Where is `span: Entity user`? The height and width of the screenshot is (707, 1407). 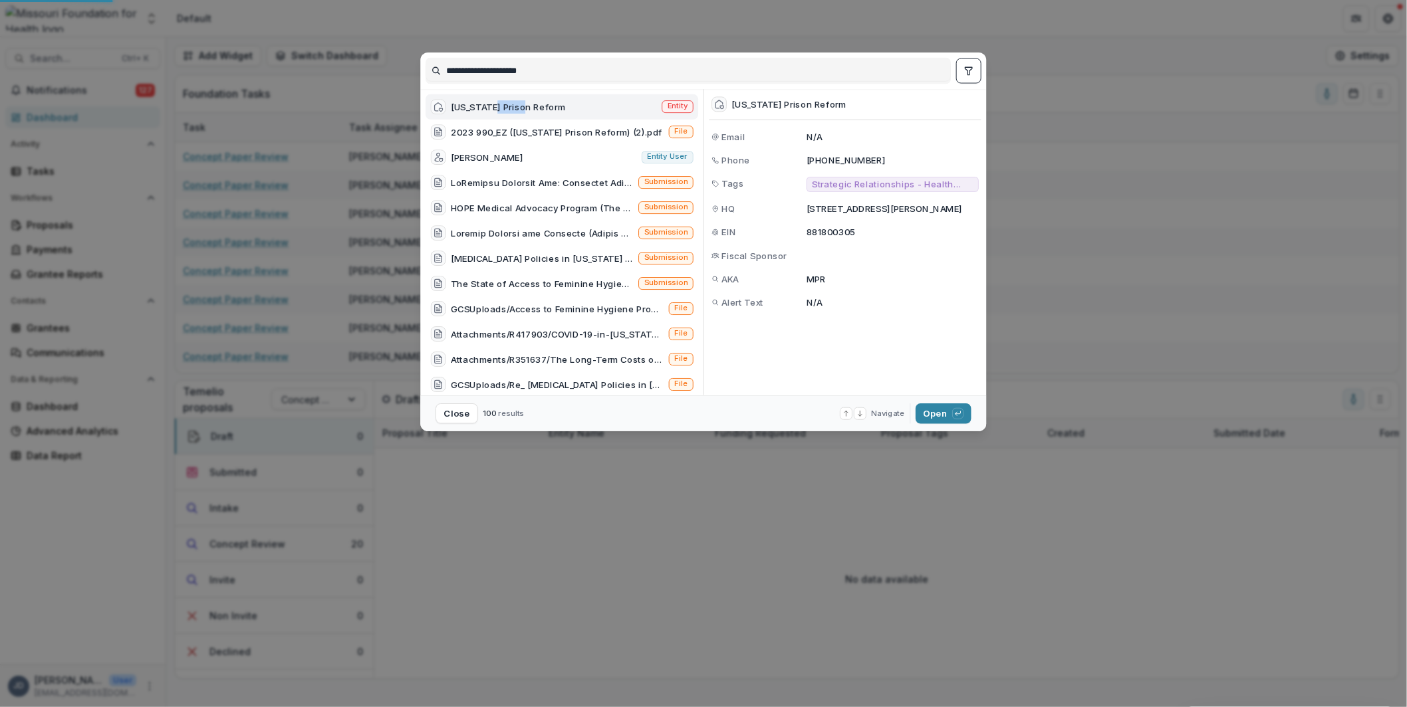 span: Entity user is located at coordinates (667, 157).